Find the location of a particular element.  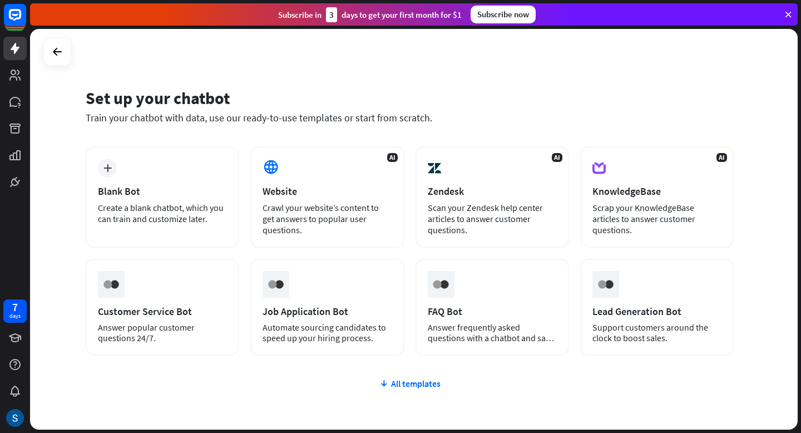

div: Subscribe in days to get your first month for $1 is located at coordinates (370, 14).